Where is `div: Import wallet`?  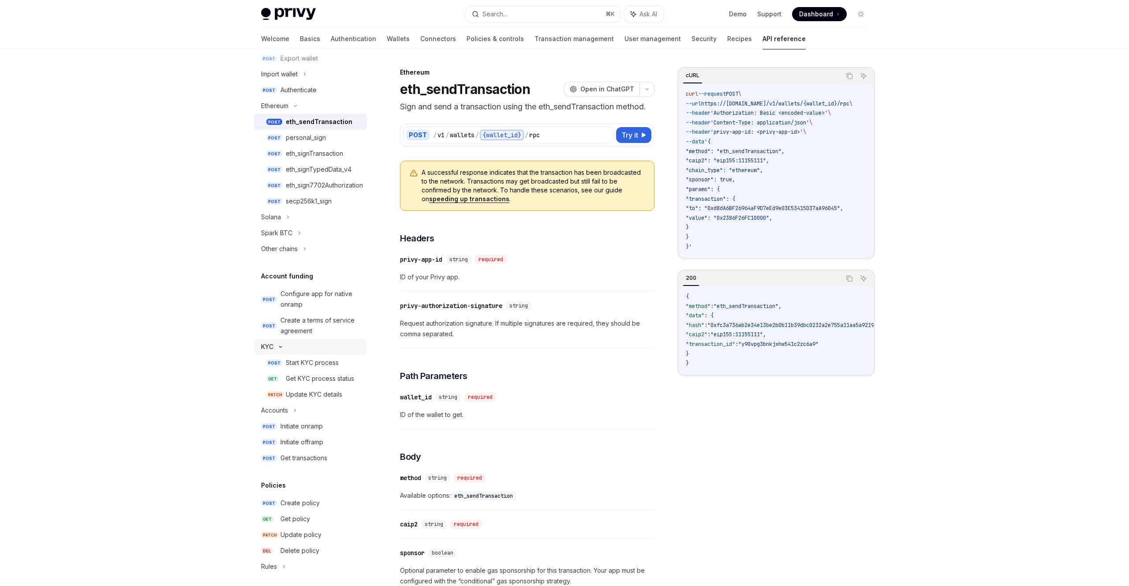
div: Import wallet is located at coordinates (279, 74).